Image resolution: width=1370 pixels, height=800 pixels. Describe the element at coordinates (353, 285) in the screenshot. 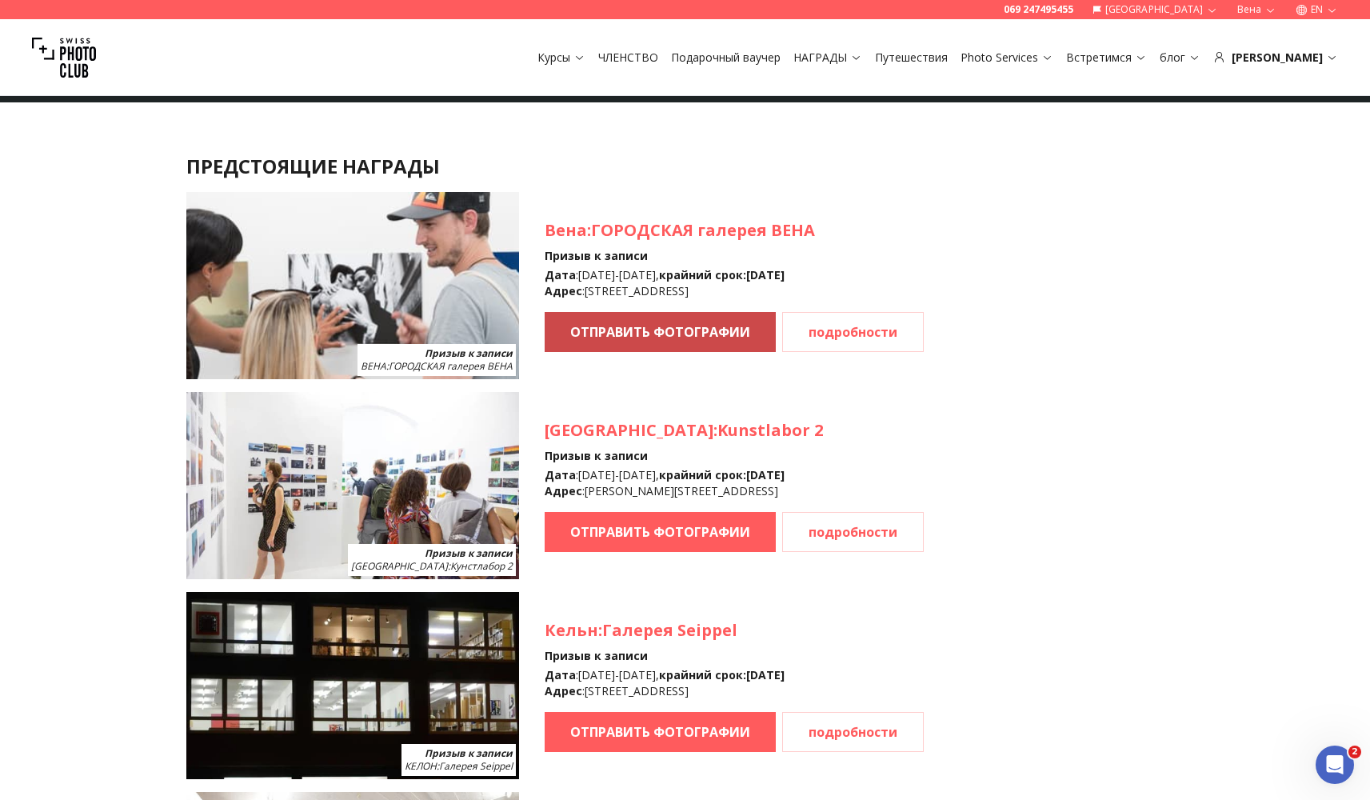

I see `img: SPC Photo Awards ВЕНА Октябрь 2025` at that location.